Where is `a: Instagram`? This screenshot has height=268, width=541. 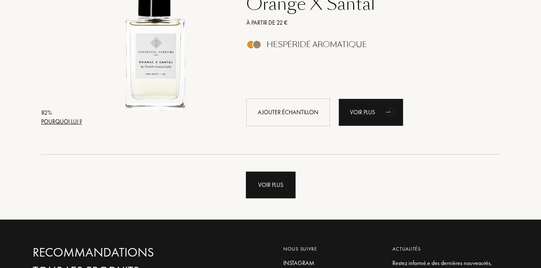 a: Instagram is located at coordinates (332, 263).